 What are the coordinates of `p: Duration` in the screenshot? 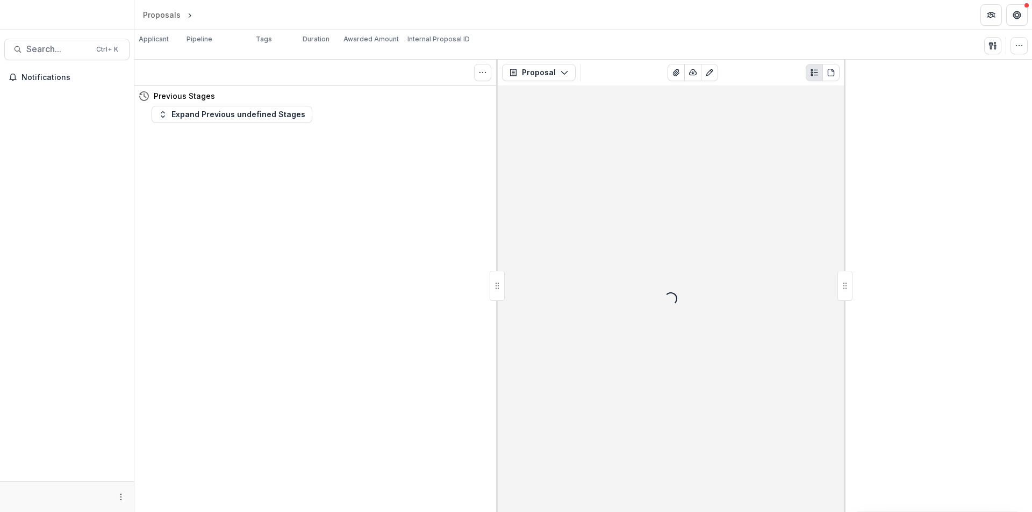 It's located at (316, 39).